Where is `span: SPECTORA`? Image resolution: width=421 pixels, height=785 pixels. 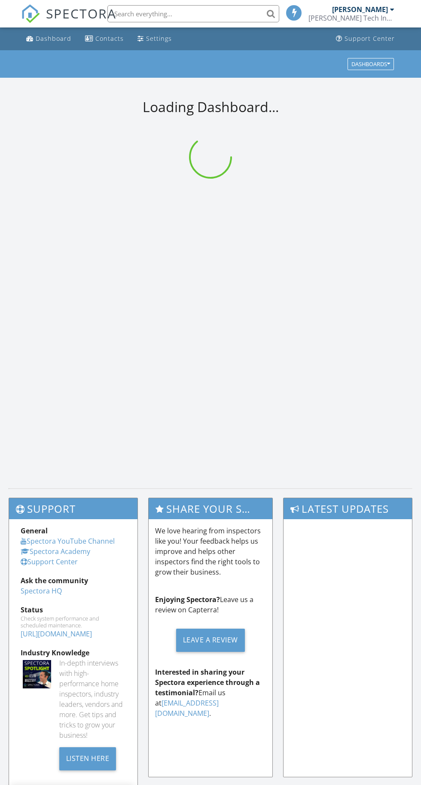
span: SPECTORA is located at coordinates (81, 13).